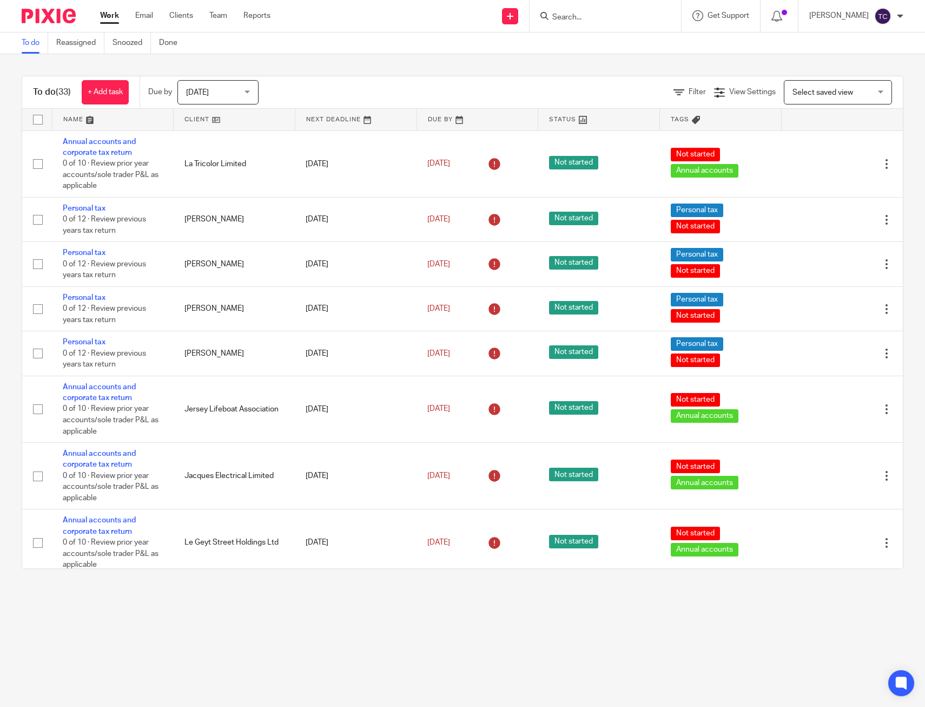 The image size is (925, 707). I want to click on img: Pixie, so click(49, 16).